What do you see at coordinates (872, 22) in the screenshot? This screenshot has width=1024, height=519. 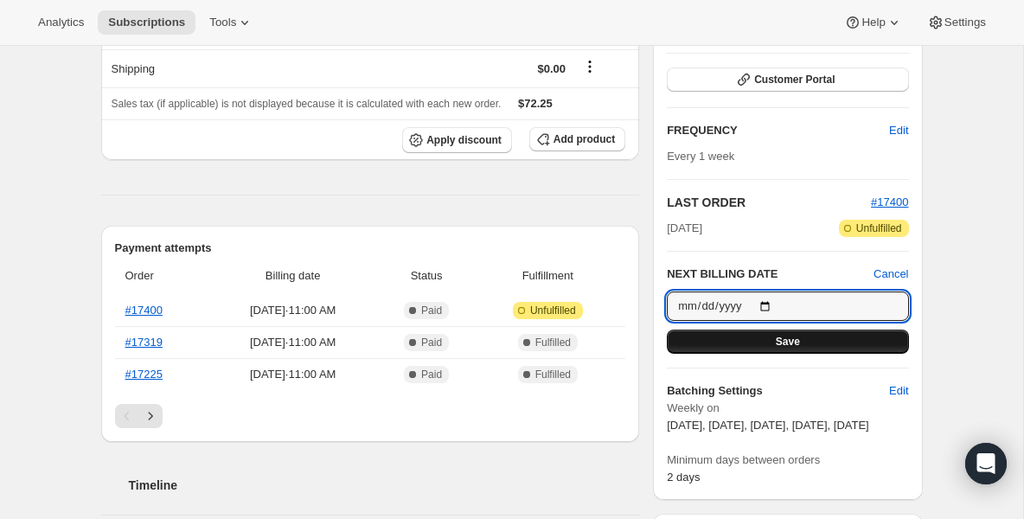 I see `button: Help` at bounding box center [872, 22].